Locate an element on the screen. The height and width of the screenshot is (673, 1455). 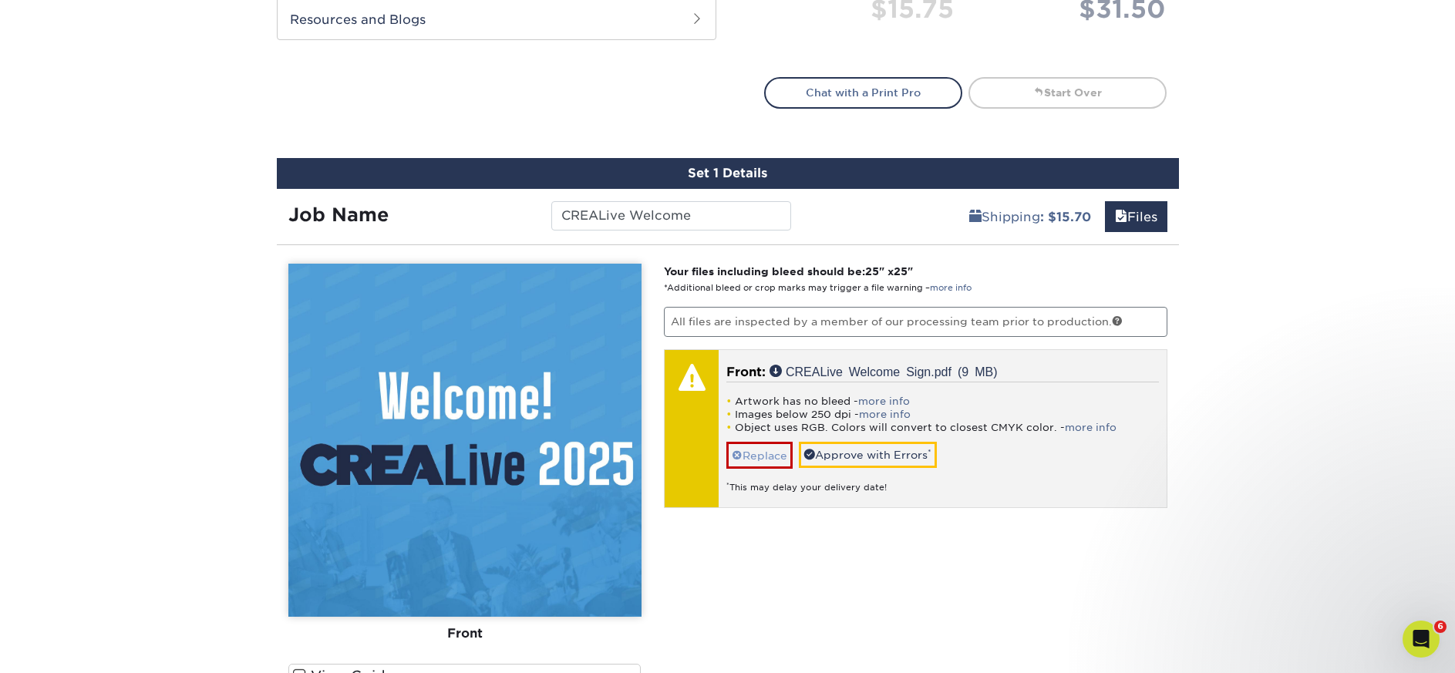
a: CREALive Welcome Sign.pdf (9 MB) is located at coordinates (883, 371).